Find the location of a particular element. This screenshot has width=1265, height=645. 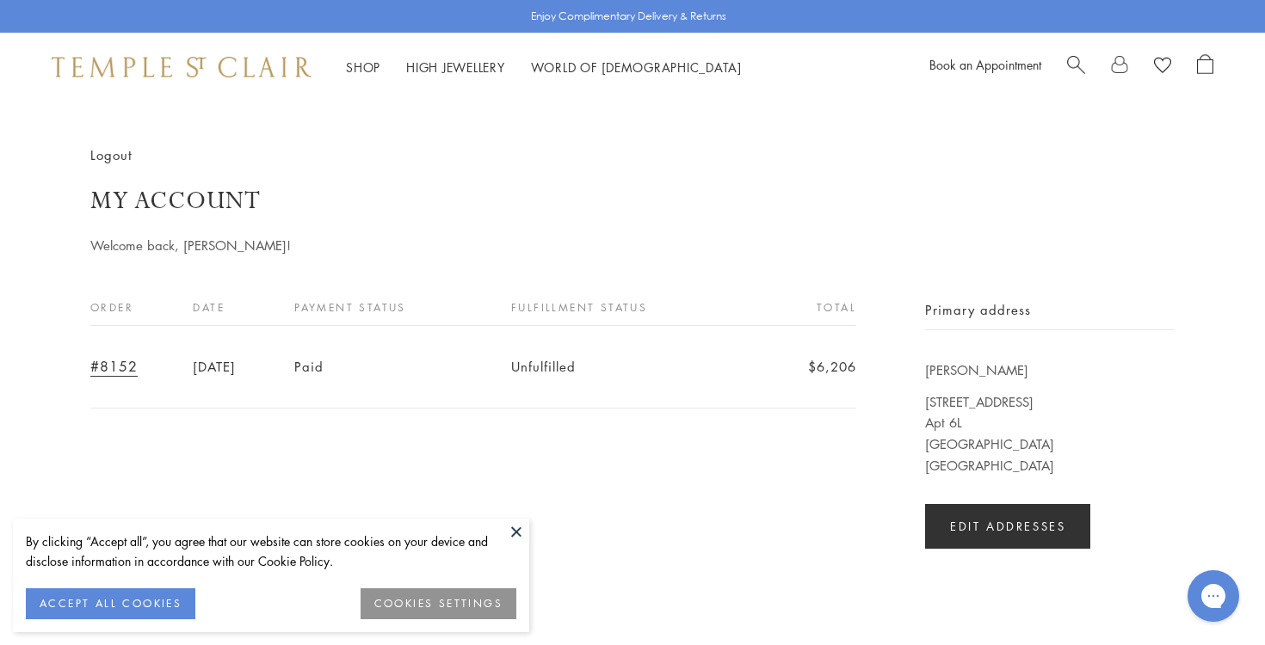

button: ACCEPT ALL COOKIES is located at coordinates (110, 604).